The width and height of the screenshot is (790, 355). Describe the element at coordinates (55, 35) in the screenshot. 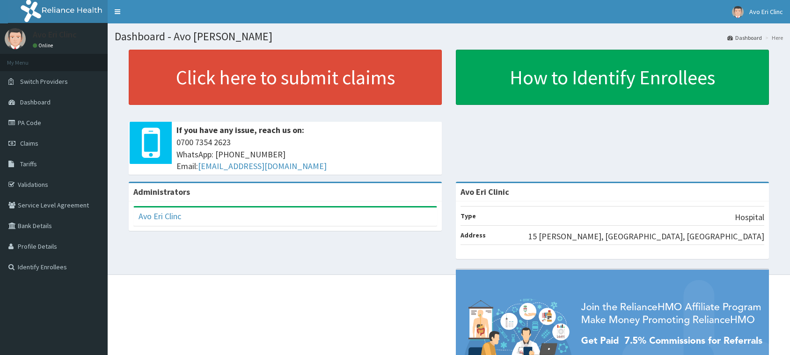

I see `p: Avo Eri Clinc` at that location.